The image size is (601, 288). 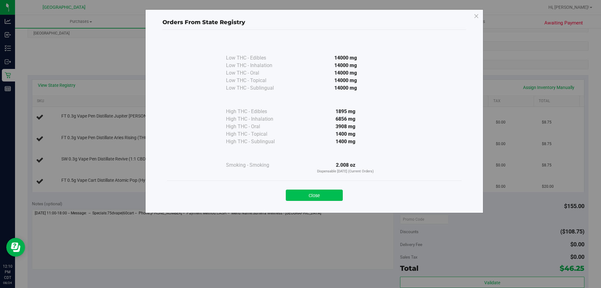 I want to click on div: 2.008 oz, so click(x=346, y=167).